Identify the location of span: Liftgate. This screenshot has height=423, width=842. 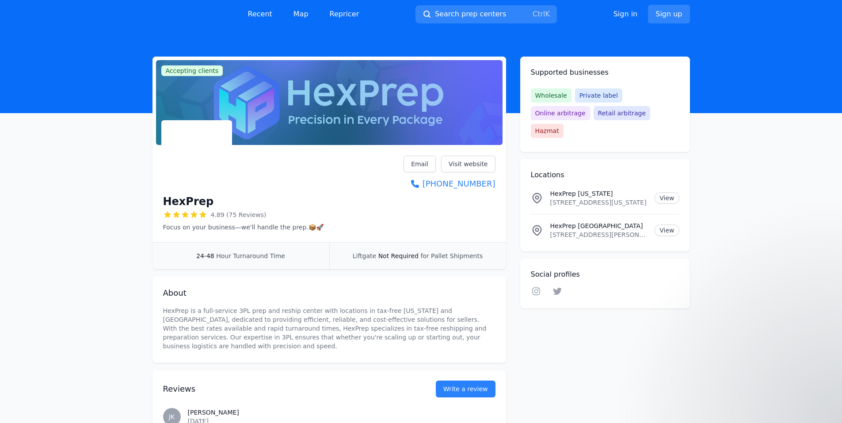
(364, 256).